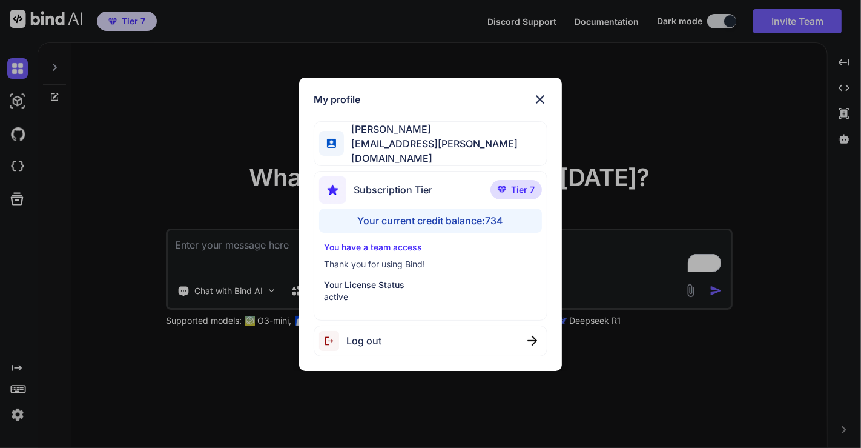 Image resolution: width=861 pixels, height=448 pixels. What do you see at coordinates (431, 220) in the screenshot?
I see `div: Your current credit balance: 734` at bounding box center [431, 220].